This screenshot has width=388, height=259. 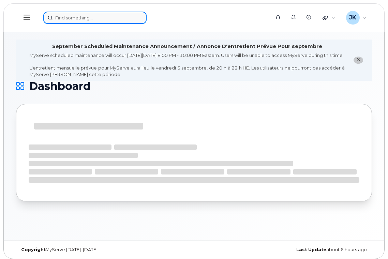 I want to click on strong: Copyright, so click(x=33, y=249).